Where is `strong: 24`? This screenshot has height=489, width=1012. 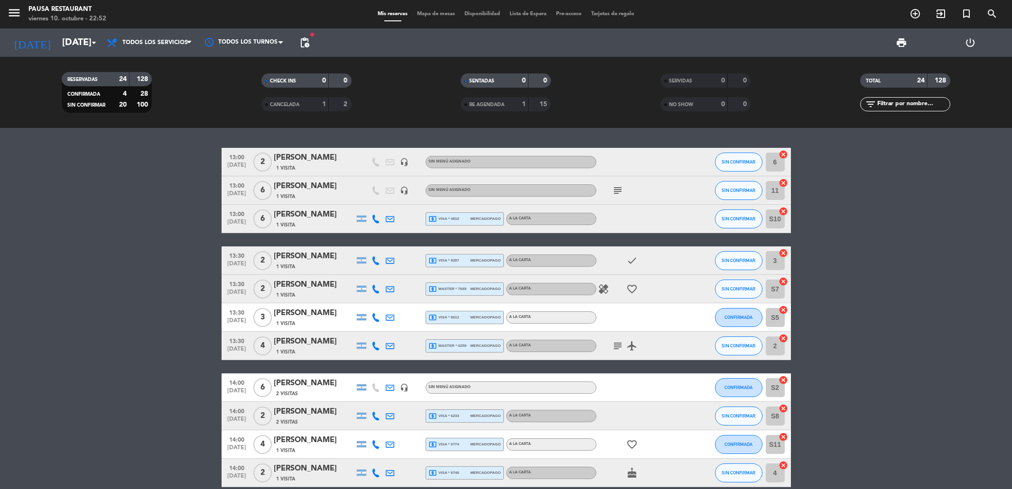
strong: 24 is located at coordinates (921, 81).